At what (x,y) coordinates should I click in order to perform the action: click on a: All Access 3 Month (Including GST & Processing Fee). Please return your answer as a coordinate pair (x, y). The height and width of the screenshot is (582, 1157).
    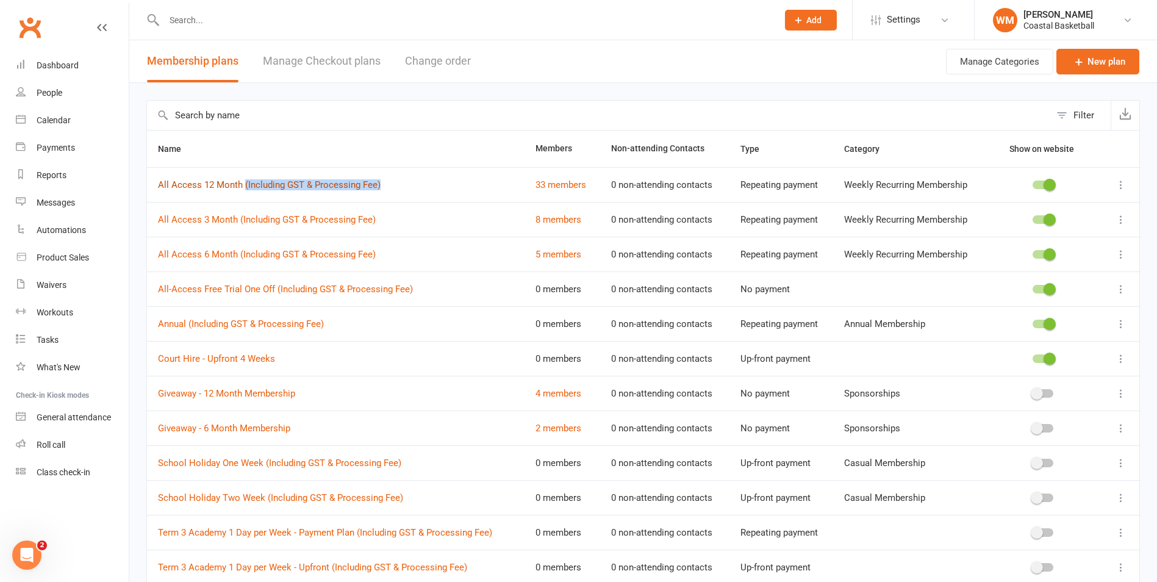
    Looking at the image, I should click on (266, 219).